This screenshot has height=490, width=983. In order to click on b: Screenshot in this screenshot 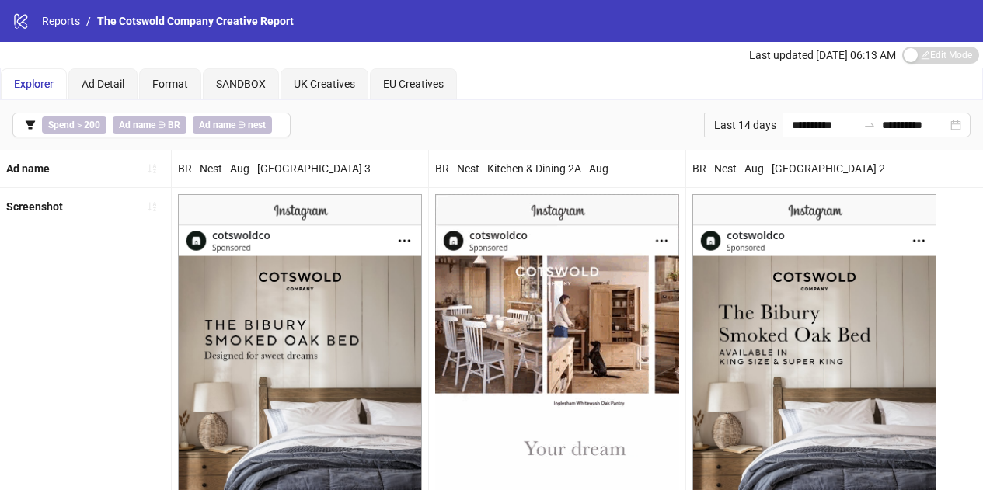, I will do `click(34, 207)`.